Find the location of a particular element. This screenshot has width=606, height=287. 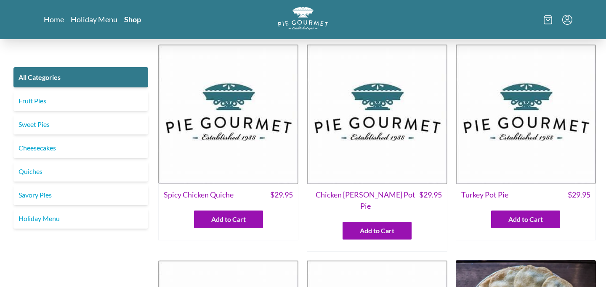

a: Quiches is located at coordinates (81, 172).